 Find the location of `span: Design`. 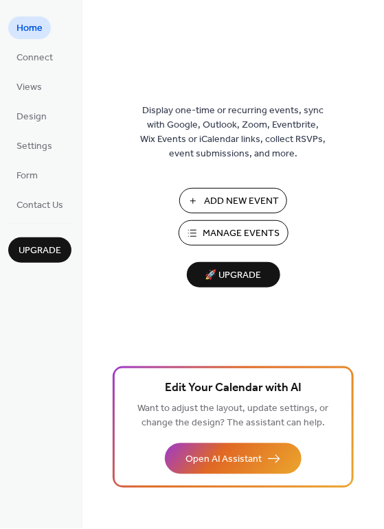

span: Design is located at coordinates (32, 117).